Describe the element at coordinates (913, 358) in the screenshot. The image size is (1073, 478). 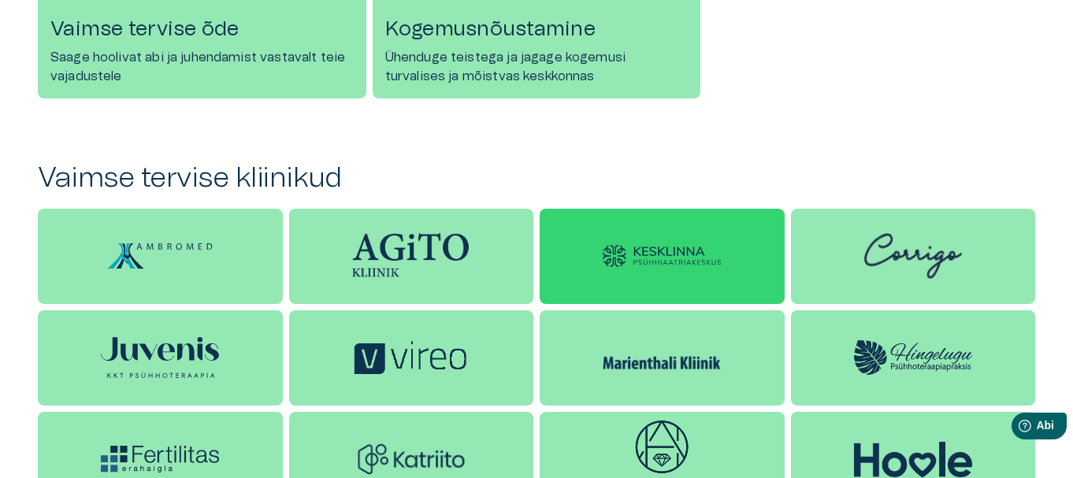
I see `img: Hingelugu logo` at that location.